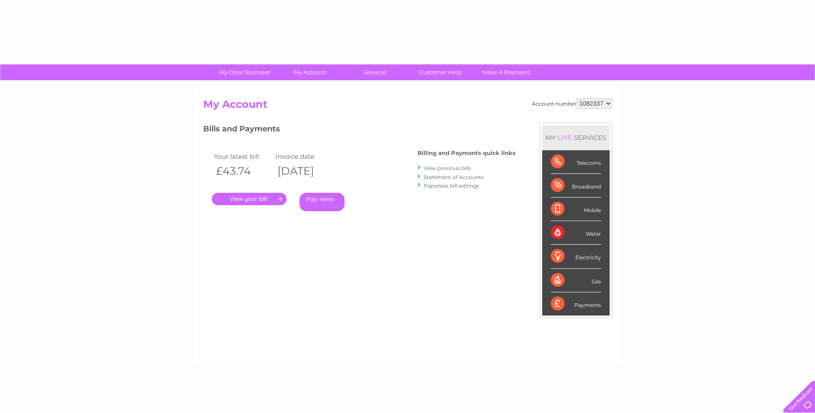 The height and width of the screenshot is (413, 815). I want to click on div: Payments, so click(576, 304).